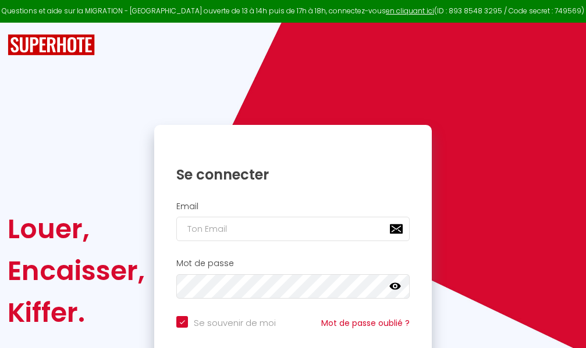  I want to click on div: Kiffer., so click(76, 313).